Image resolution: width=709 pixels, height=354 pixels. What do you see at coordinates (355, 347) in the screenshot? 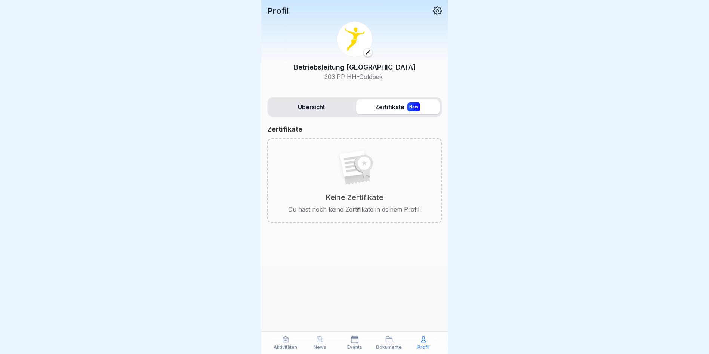
I see `p: Events` at bounding box center [355, 347].